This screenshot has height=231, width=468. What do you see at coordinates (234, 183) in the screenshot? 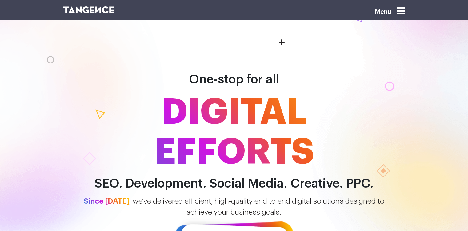
I see `h2: SEO. Development. Social Media. Creative. PPC.` at bounding box center [234, 183].